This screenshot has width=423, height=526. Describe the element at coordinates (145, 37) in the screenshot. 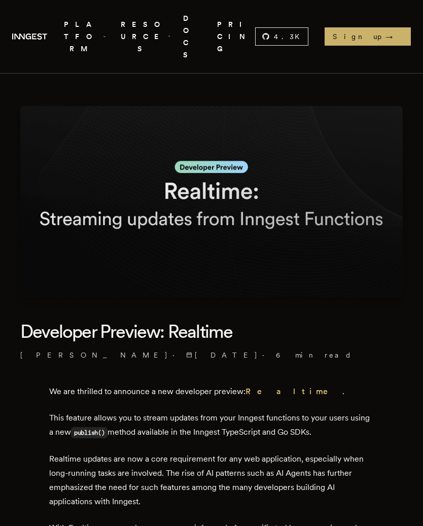

I see `button: RESOURCES` at that location.